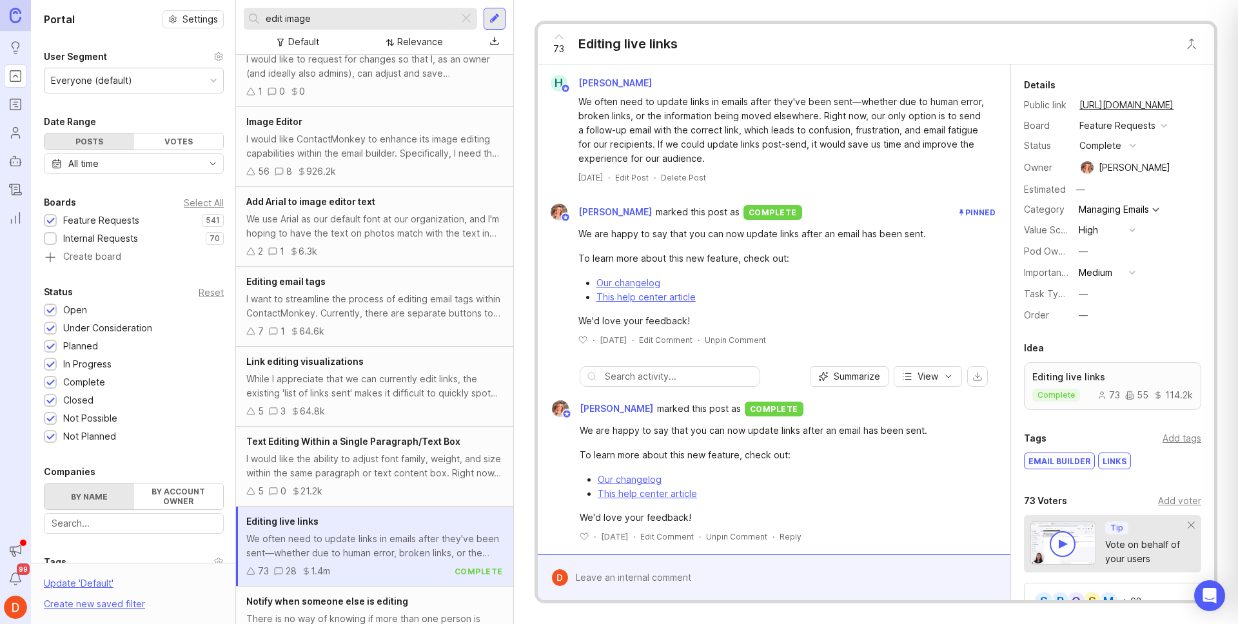  What do you see at coordinates (101, 221) in the screenshot?
I see `div: Feature Requests` at bounding box center [101, 221].